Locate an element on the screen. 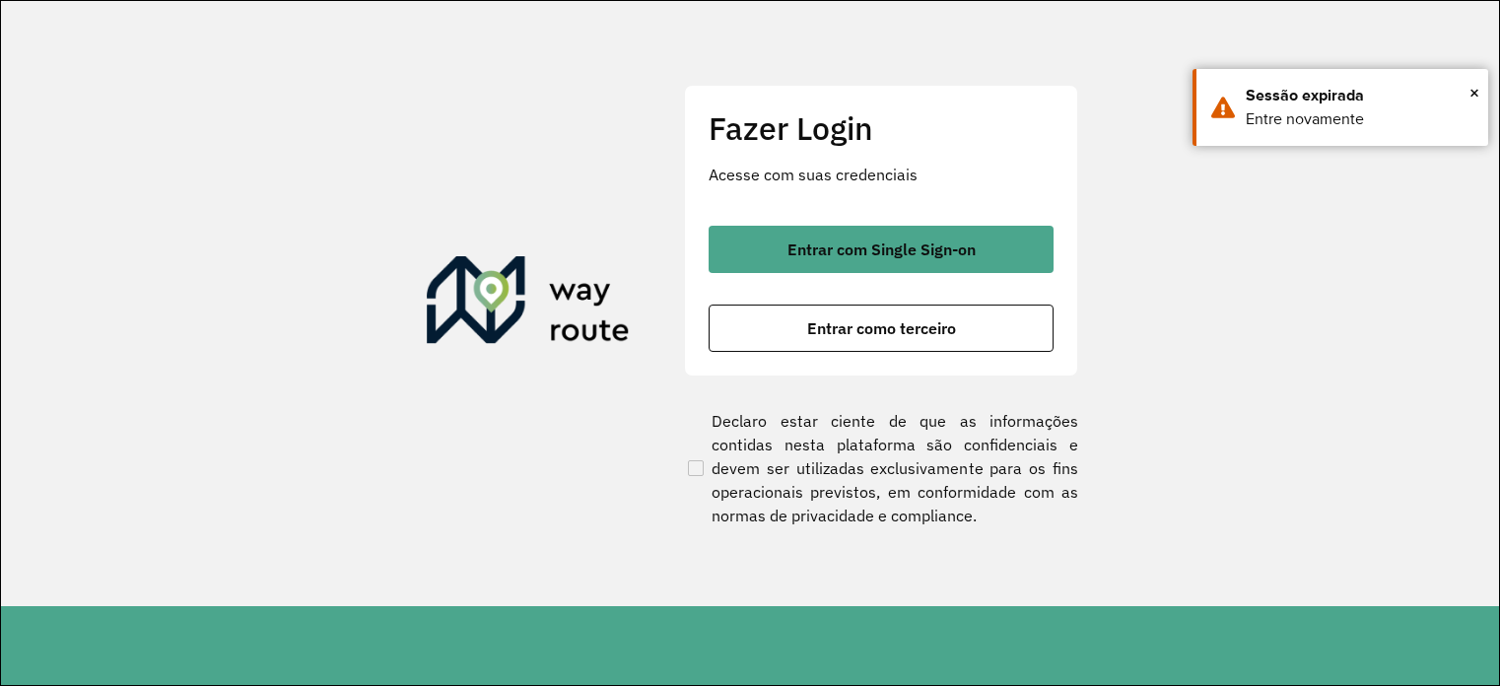  span: Entrar com Single Sign-on is located at coordinates (881, 249).